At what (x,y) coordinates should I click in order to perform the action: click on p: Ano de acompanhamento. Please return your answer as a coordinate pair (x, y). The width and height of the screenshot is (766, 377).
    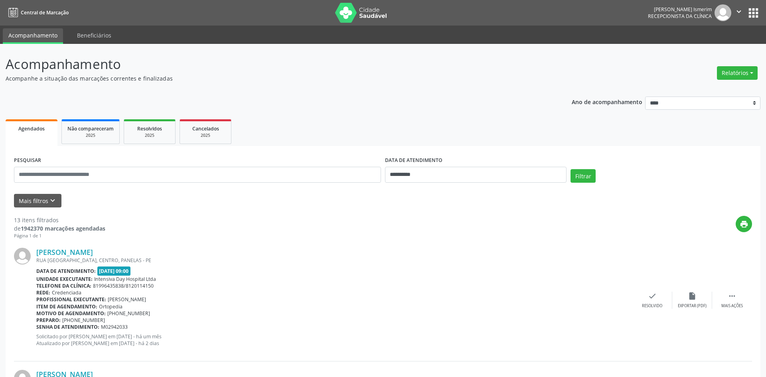
    Looking at the image, I should click on (607, 101).